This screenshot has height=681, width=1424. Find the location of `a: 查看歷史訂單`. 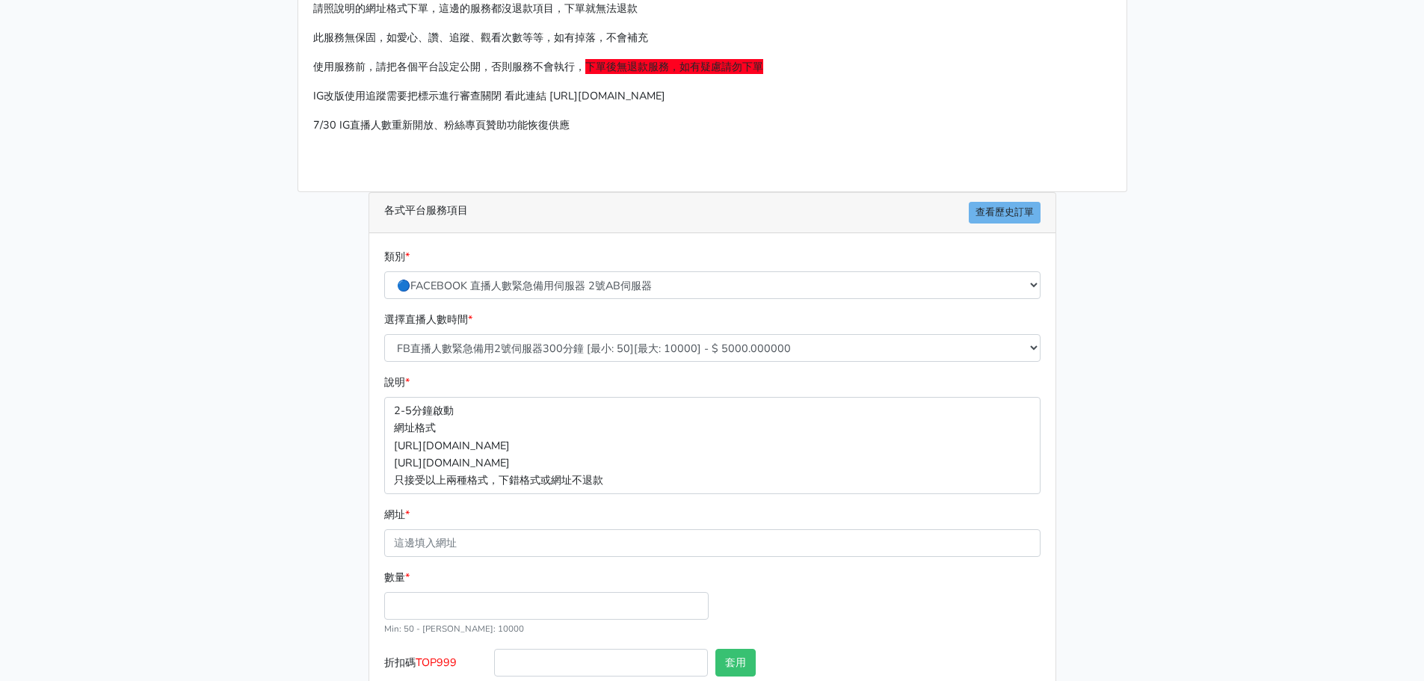

a: 查看歷史訂單 is located at coordinates (1004, 212).